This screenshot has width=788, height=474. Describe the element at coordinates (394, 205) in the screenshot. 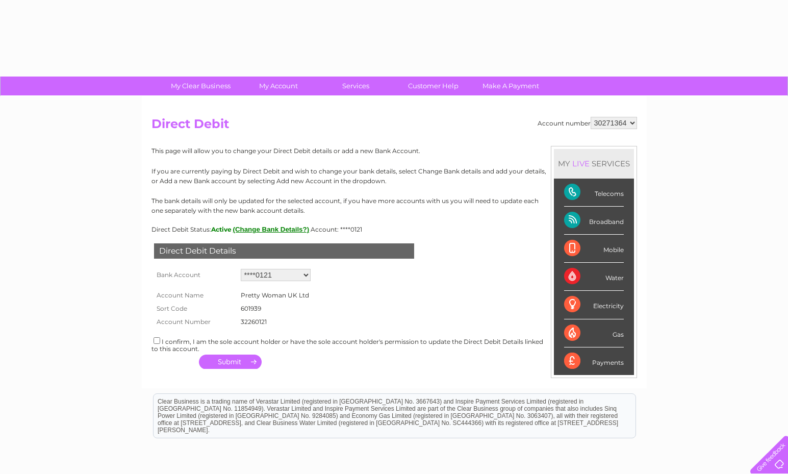

I see `p: The bank details will only be updated for the selected account, if you have more accounts with us...` at that location.